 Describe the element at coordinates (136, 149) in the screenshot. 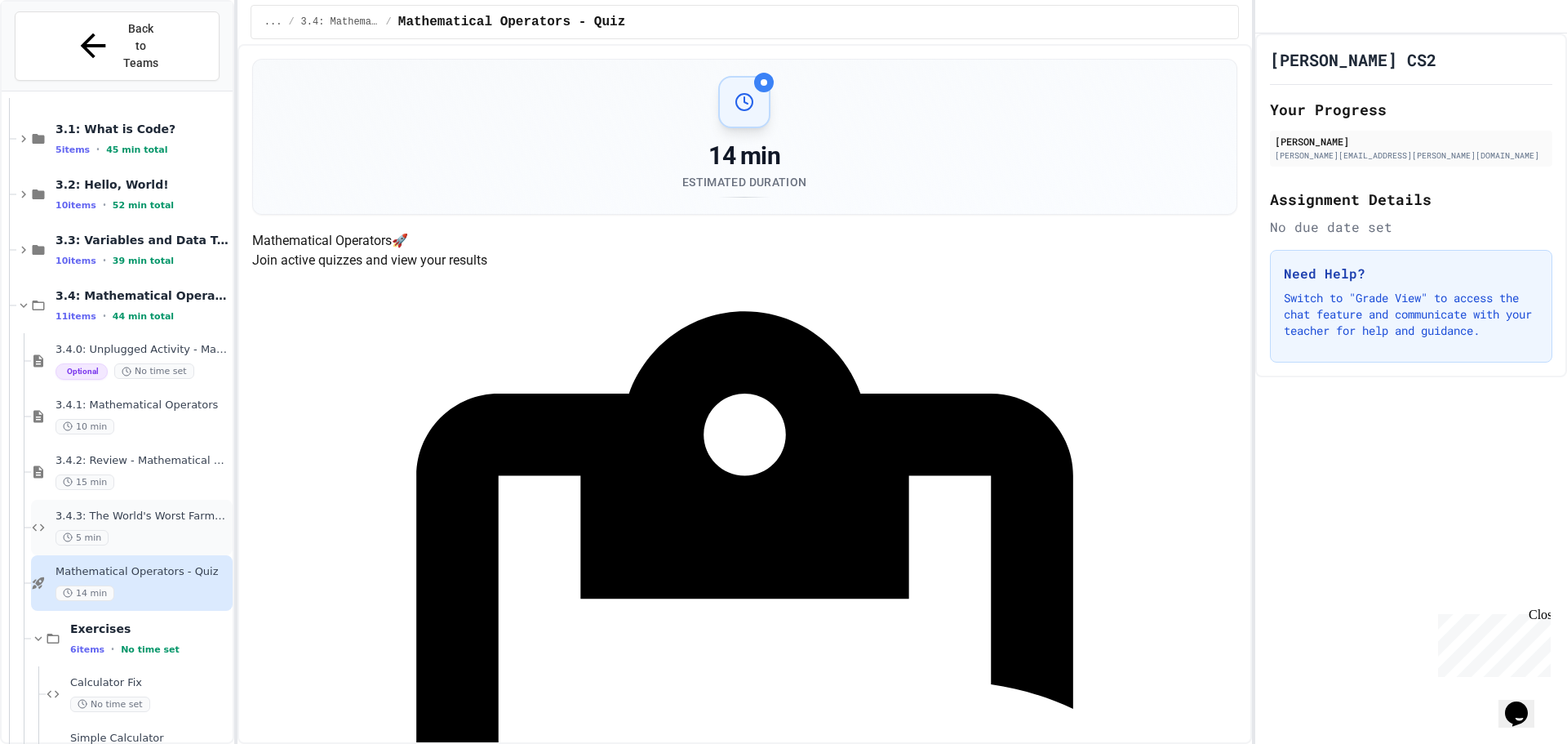

I see `span: 45 min total` at that location.